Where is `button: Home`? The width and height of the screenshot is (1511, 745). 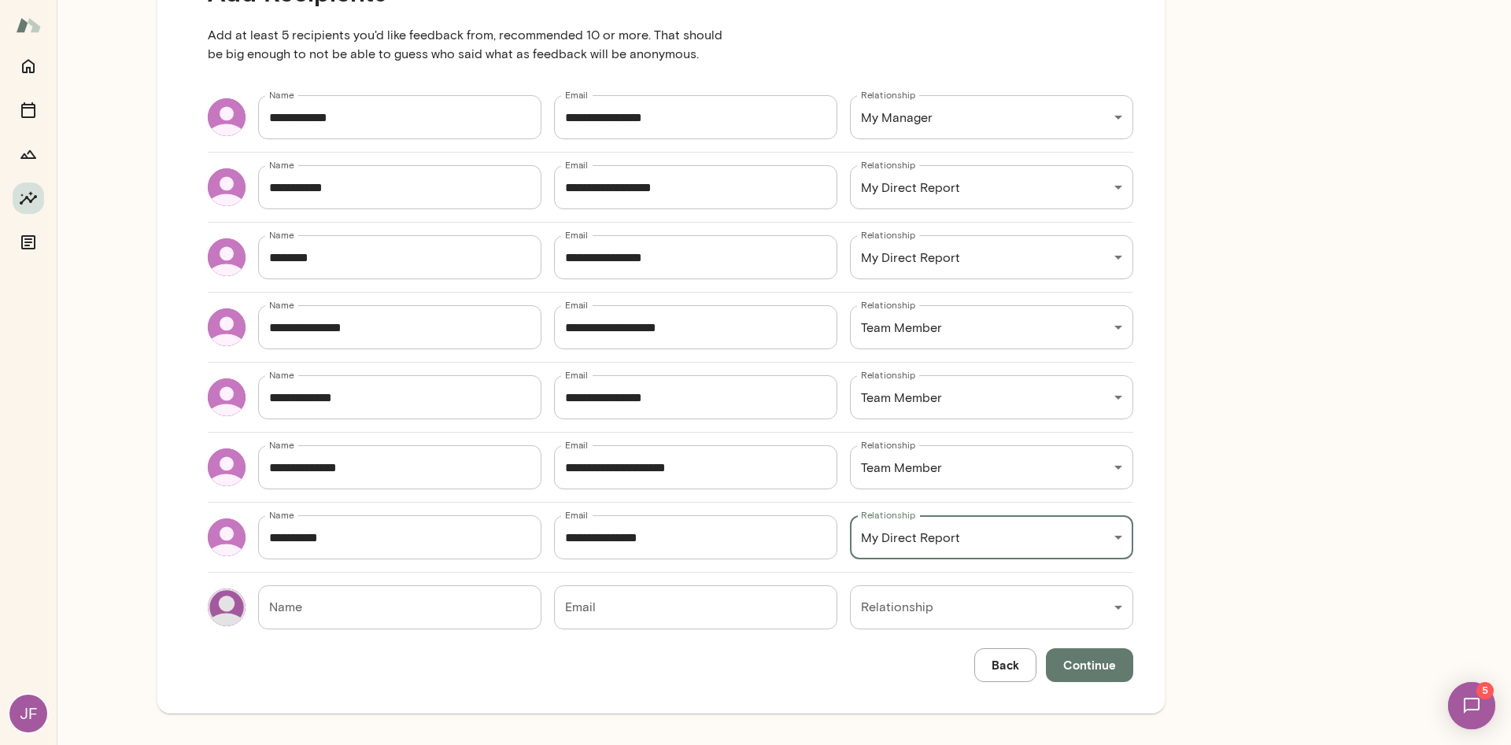 button: Home is located at coordinates (28, 66).